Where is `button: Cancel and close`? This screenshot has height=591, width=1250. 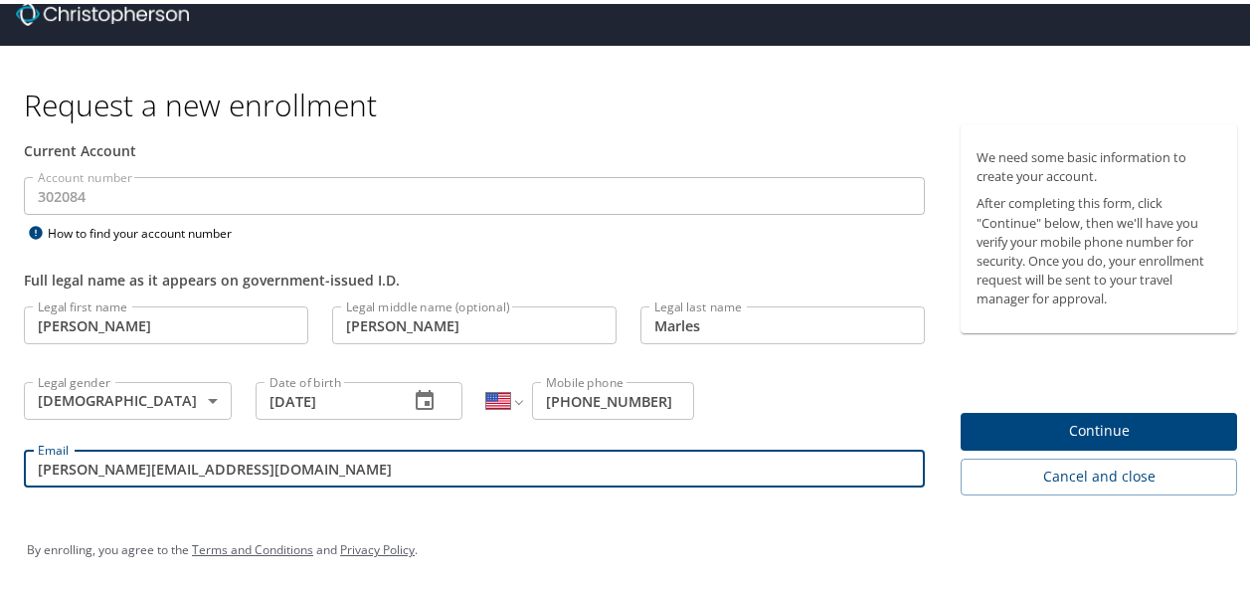
button: Cancel and close is located at coordinates (1099, 472).